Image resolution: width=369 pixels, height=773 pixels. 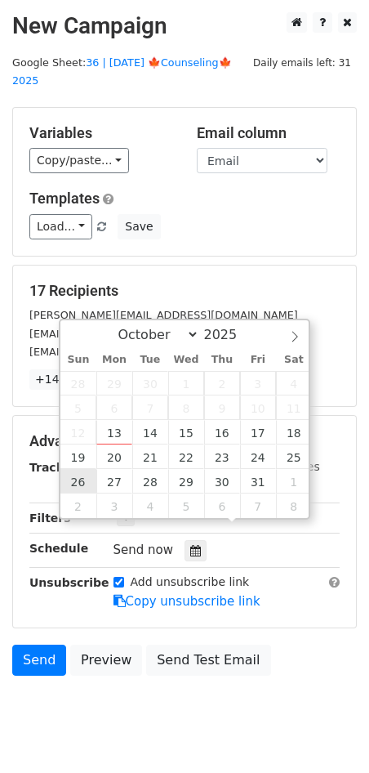 I want to click on label: Add unsubscribe link, so click(x=190, y=582).